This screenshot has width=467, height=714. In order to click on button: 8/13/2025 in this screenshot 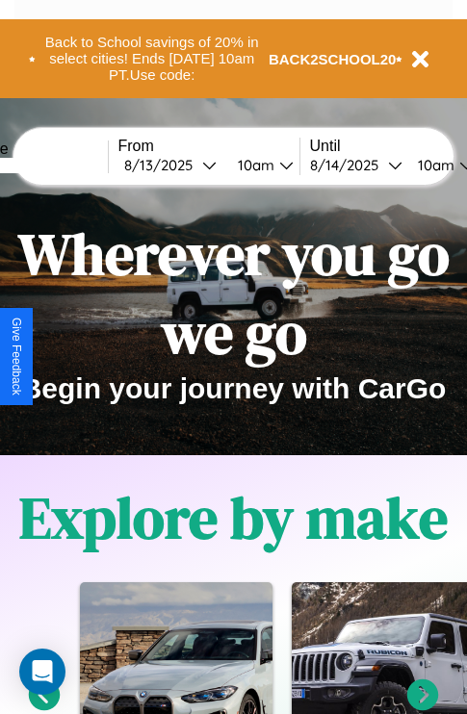, I will do `click(170, 165)`.